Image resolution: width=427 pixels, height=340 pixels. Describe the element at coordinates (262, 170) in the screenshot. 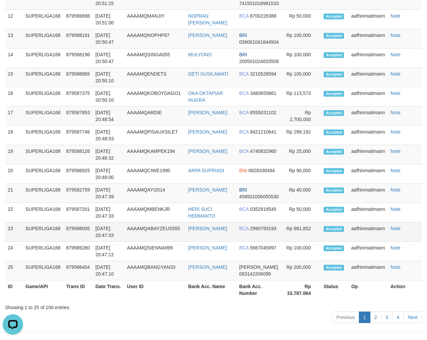

I see `span: Copy 0828338494 to clipboard` at that location.